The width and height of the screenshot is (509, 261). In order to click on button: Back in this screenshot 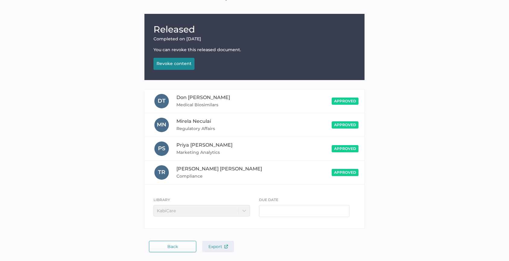, I will do `click(173, 247)`.